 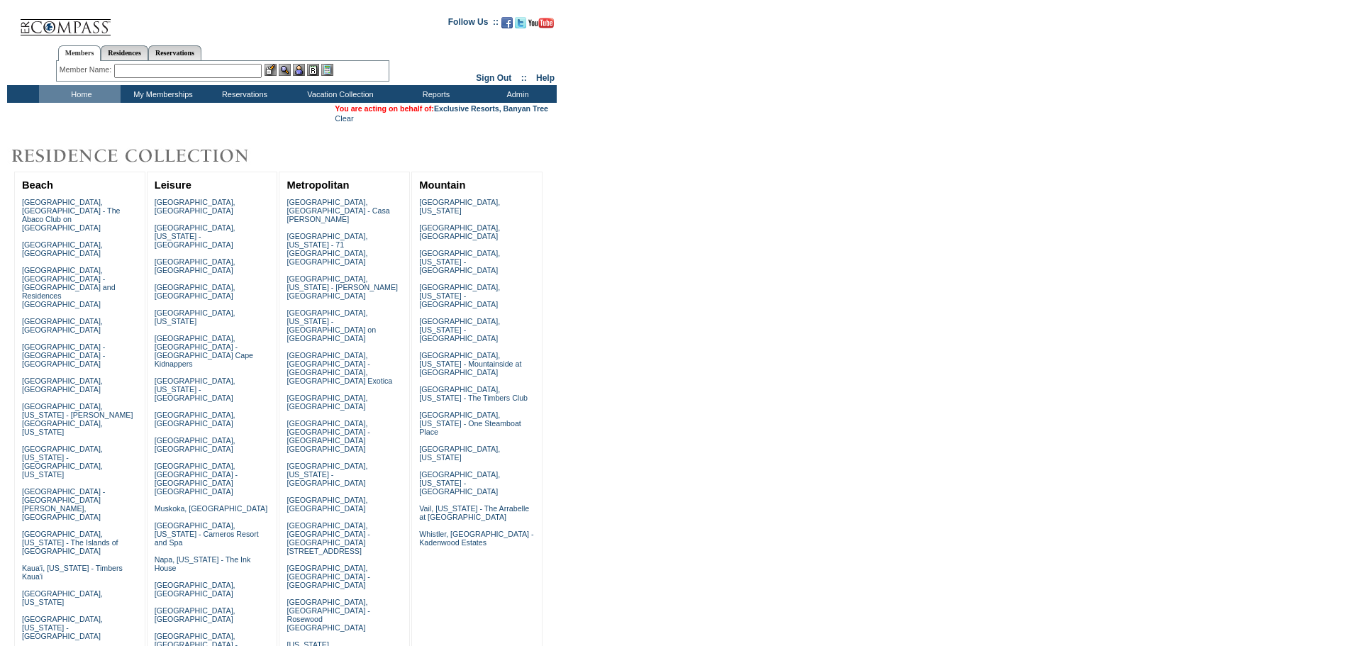 I want to click on a: Mountain, so click(x=442, y=185).